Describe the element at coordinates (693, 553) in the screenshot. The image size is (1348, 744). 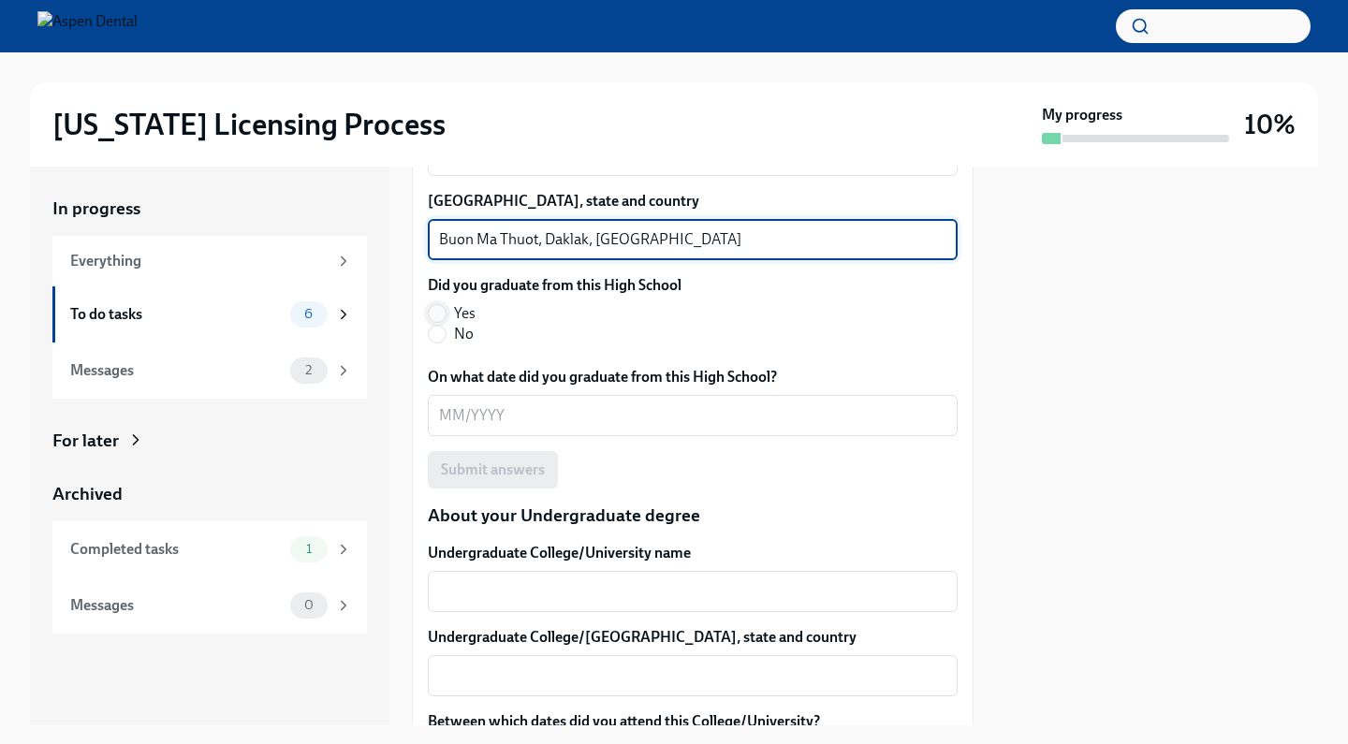
I see `label: Undergraduate College/University name` at that location.